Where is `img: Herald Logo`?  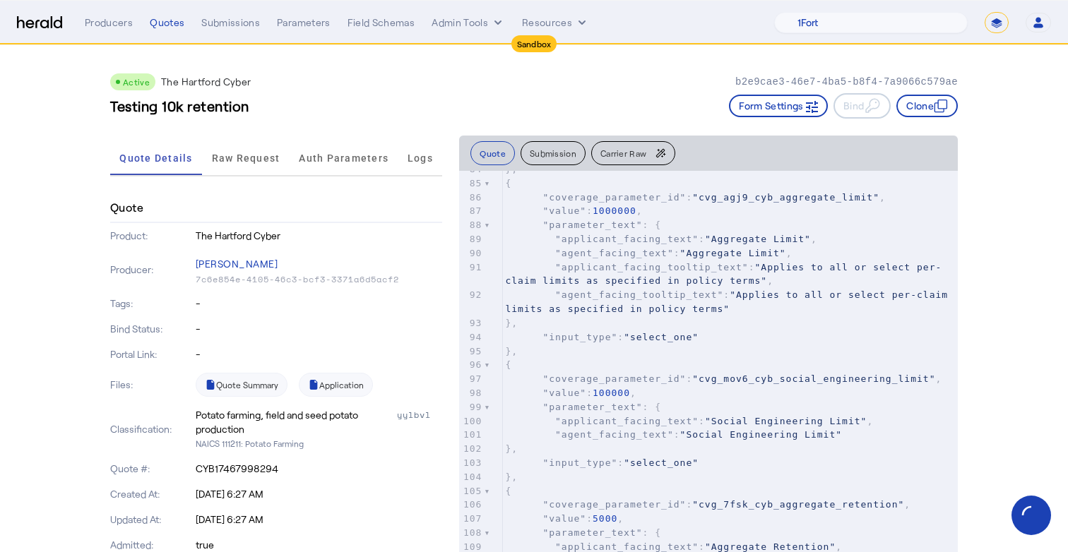
img: Herald Logo is located at coordinates (40, 23).